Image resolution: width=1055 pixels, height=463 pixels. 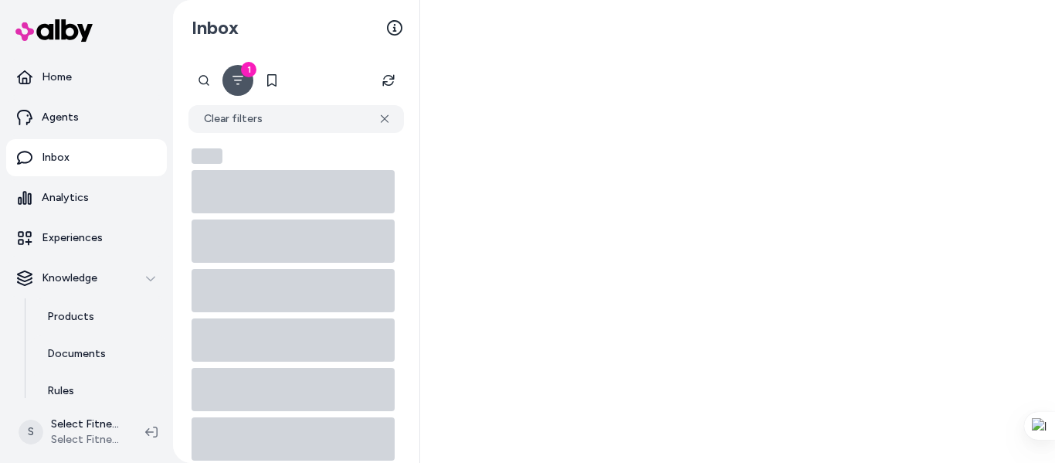 What do you see at coordinates (70, 317) in the screenshot?
I see `p: Products` at bounding box center [70, 317].